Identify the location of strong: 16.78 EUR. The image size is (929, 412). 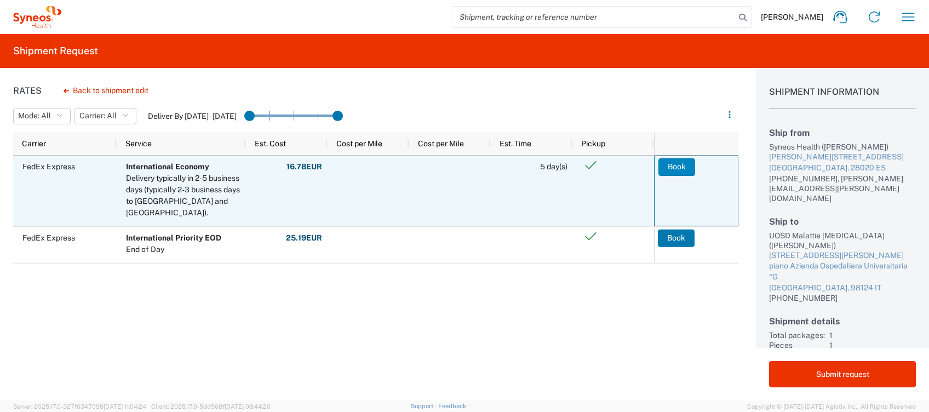
(304, 167).